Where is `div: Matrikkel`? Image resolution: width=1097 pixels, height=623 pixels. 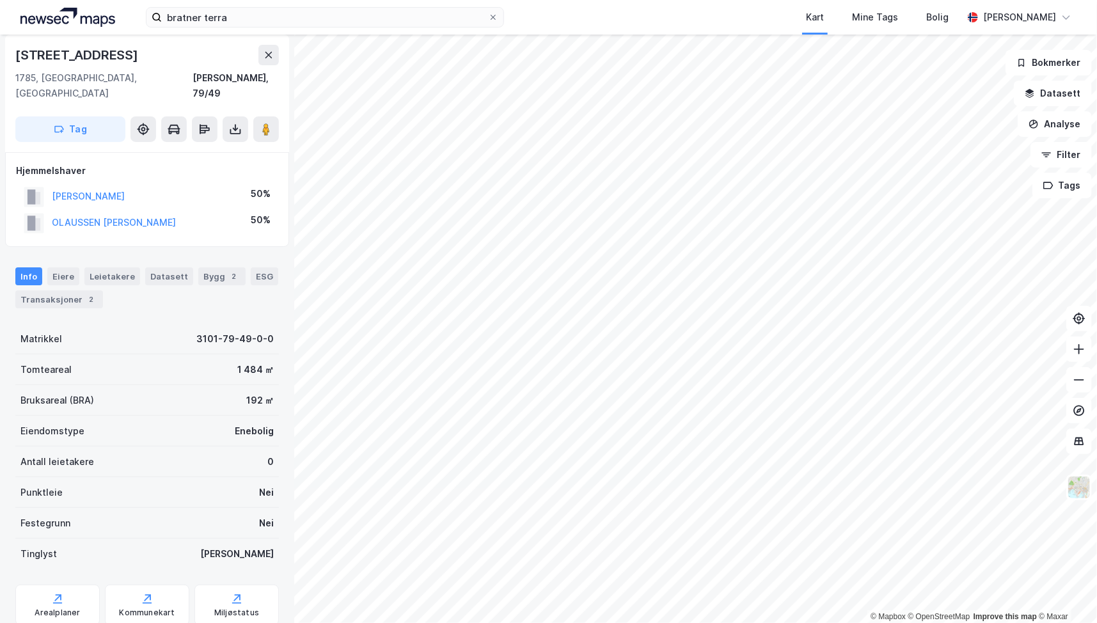
div: Matrikkel is located at coordinates (41, 339).